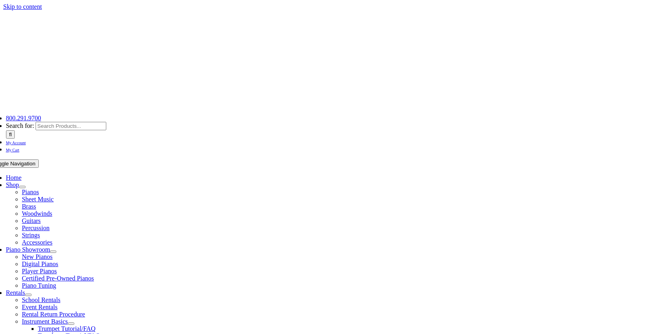 This screenshot has width=672, height=334. I want to click on span: New Pianos, so click(37, 256).